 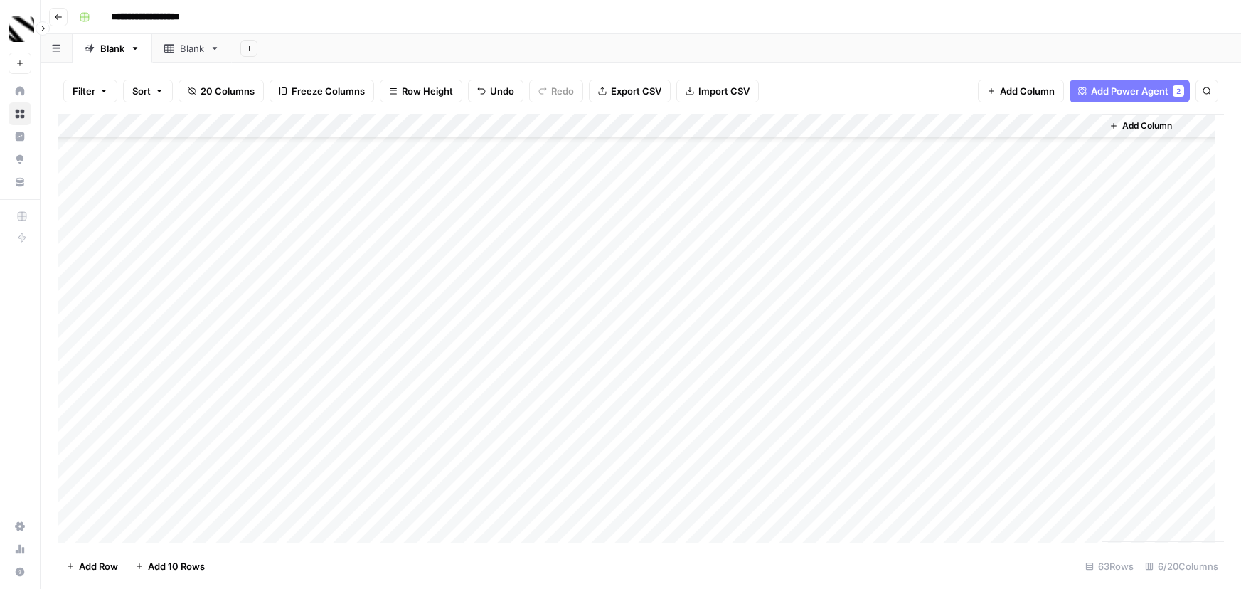 I want to click on button: Undo, so click(x=496, y=91).